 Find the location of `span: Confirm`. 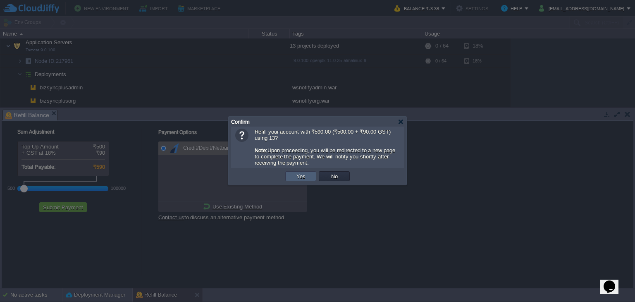

span: Confirm is located at coordinates (240, 121).